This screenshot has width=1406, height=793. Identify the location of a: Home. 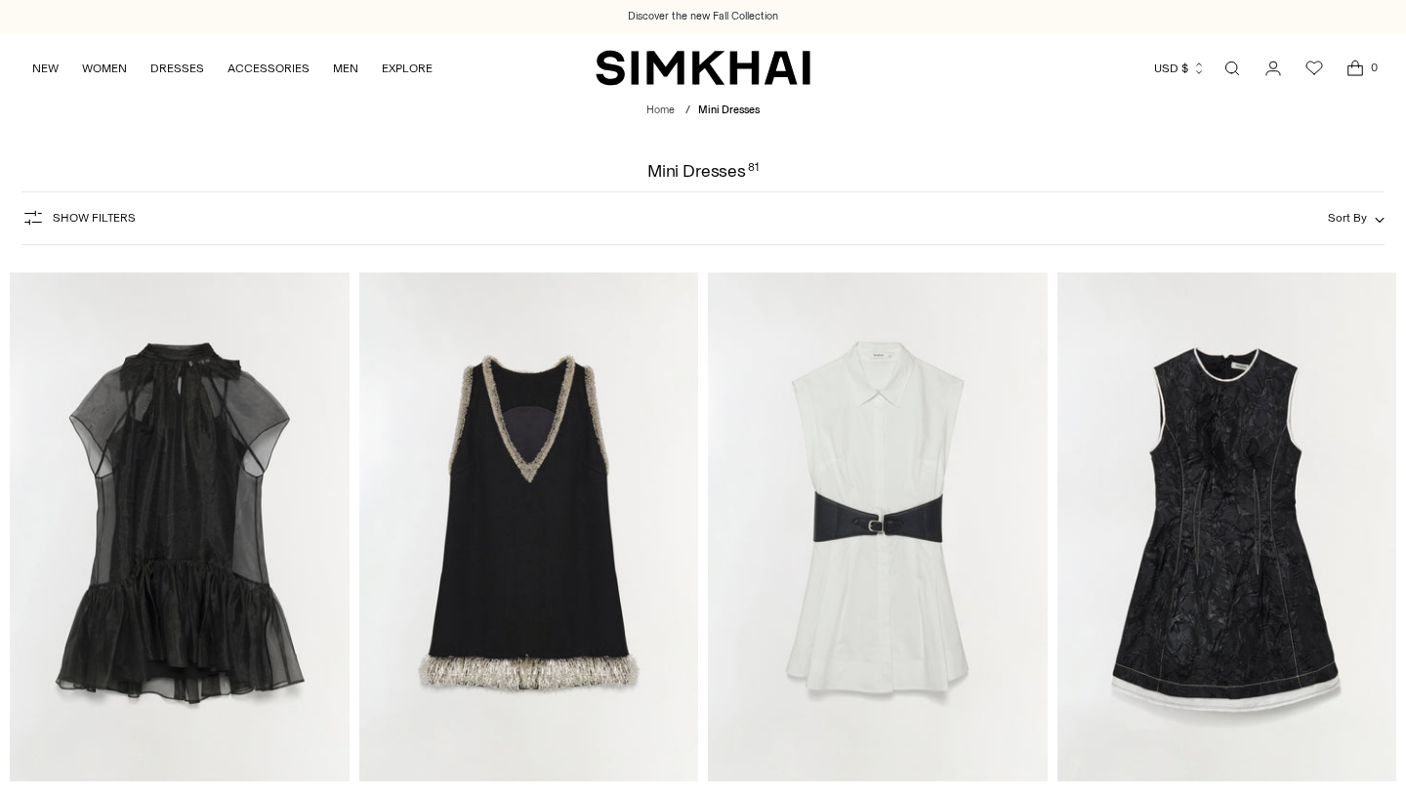
(660, 109).